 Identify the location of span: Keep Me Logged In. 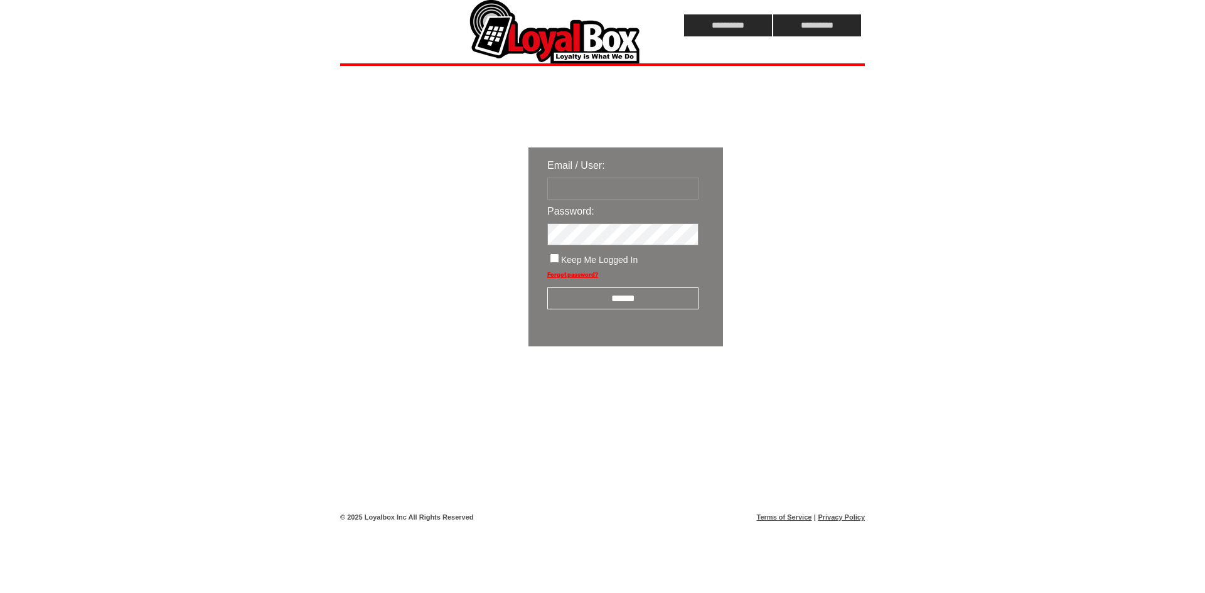
(599, 260).